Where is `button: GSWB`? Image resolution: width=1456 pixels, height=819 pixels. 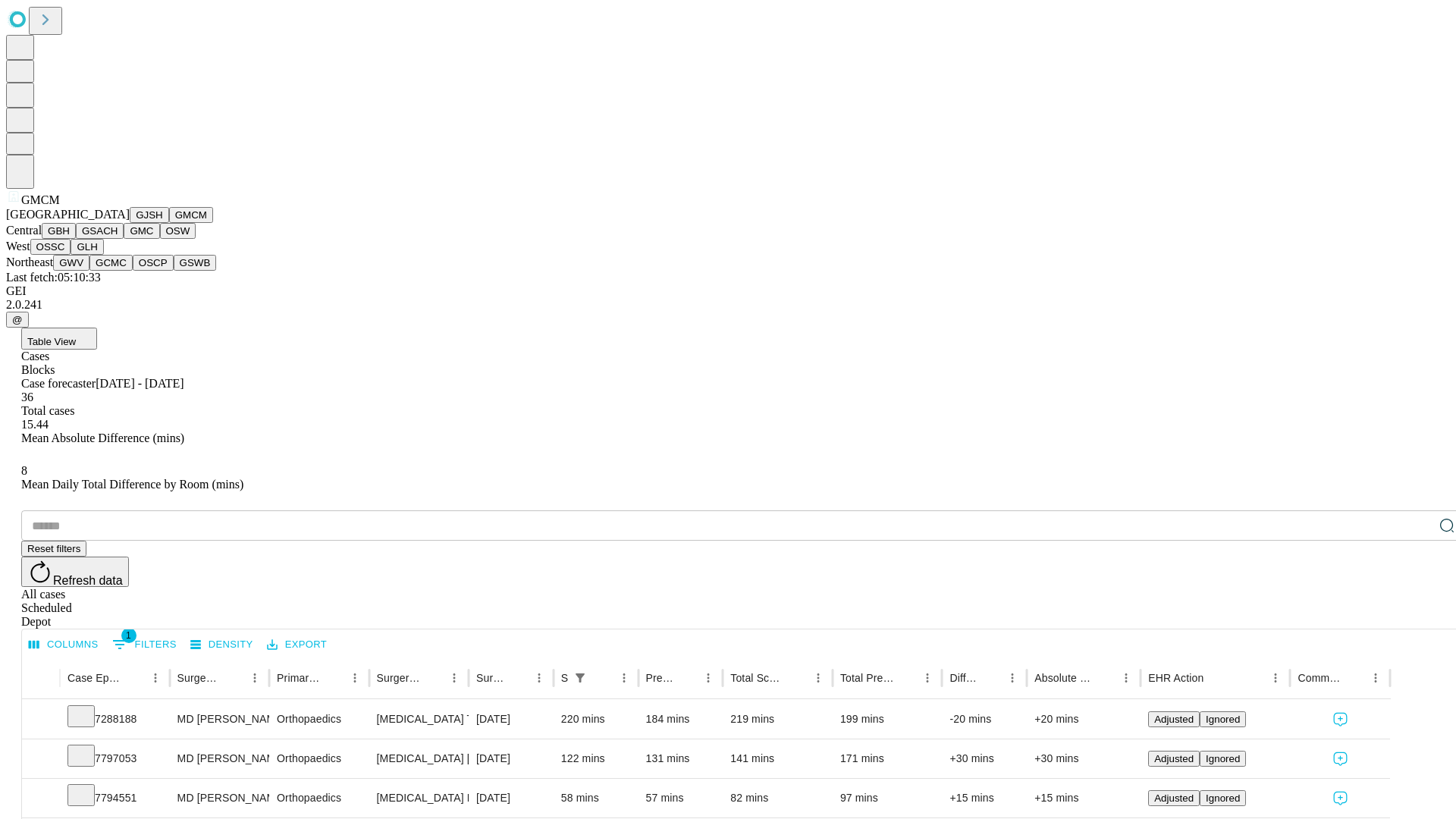 button: GSWB is located at coordinates (194, 262).